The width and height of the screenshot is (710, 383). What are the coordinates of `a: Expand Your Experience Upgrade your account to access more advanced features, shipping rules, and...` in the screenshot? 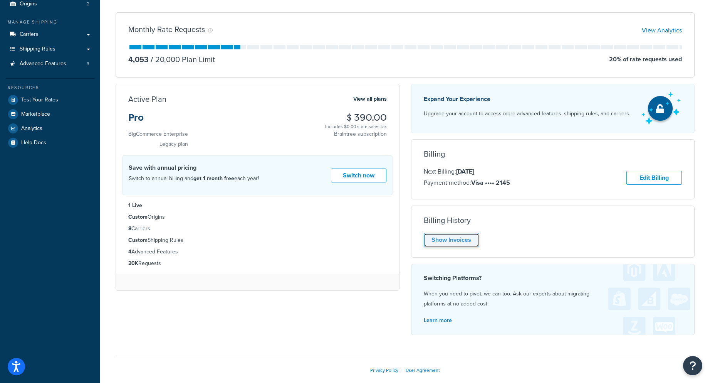 It's located at (553, 108).